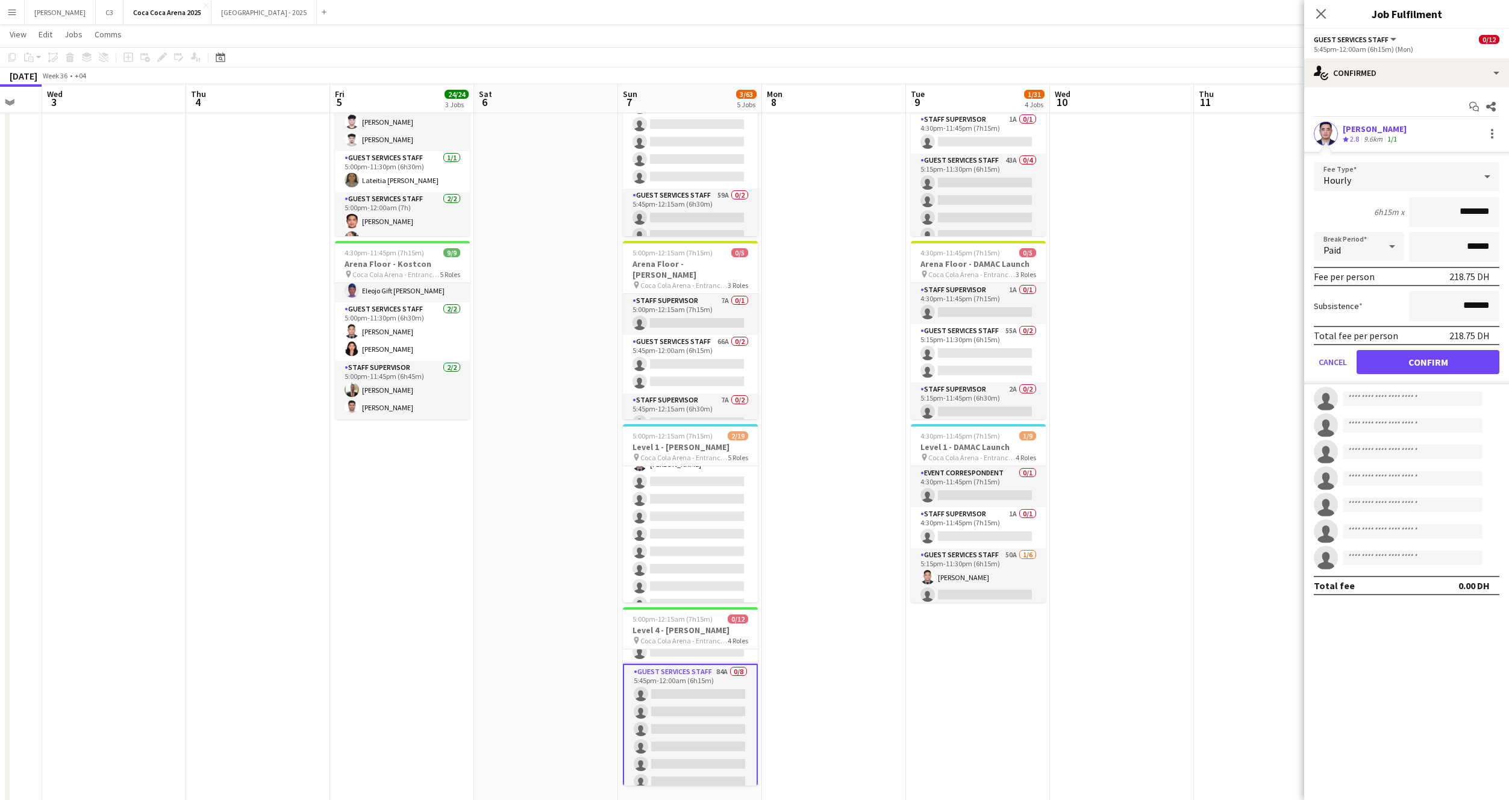  I want to click on h3: Arena Floor - DAMAC Launch, so click(978, 264).